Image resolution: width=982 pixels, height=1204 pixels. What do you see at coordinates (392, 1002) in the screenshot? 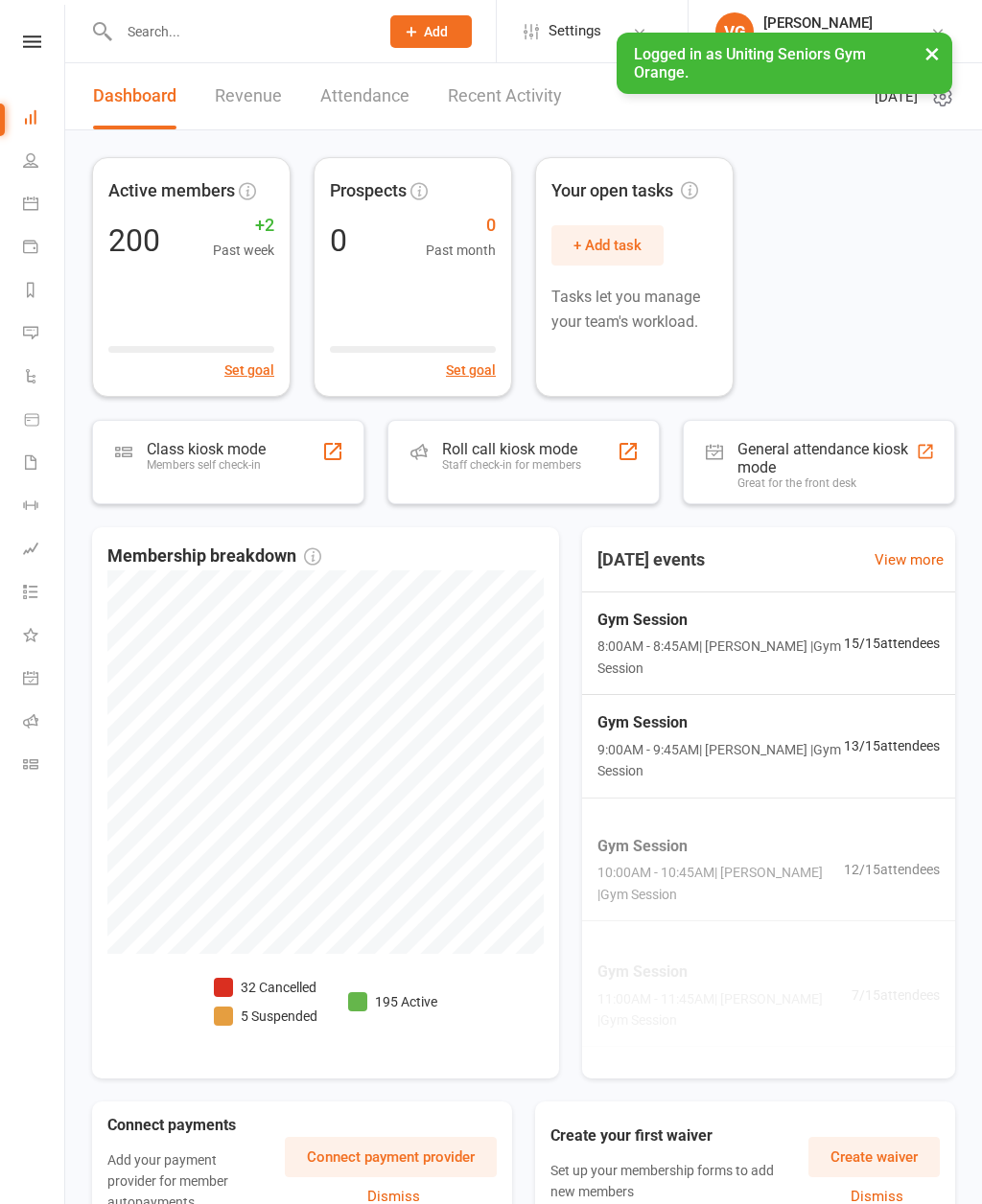
I see `li: 195 Active` at bounding box center [392, 1002].